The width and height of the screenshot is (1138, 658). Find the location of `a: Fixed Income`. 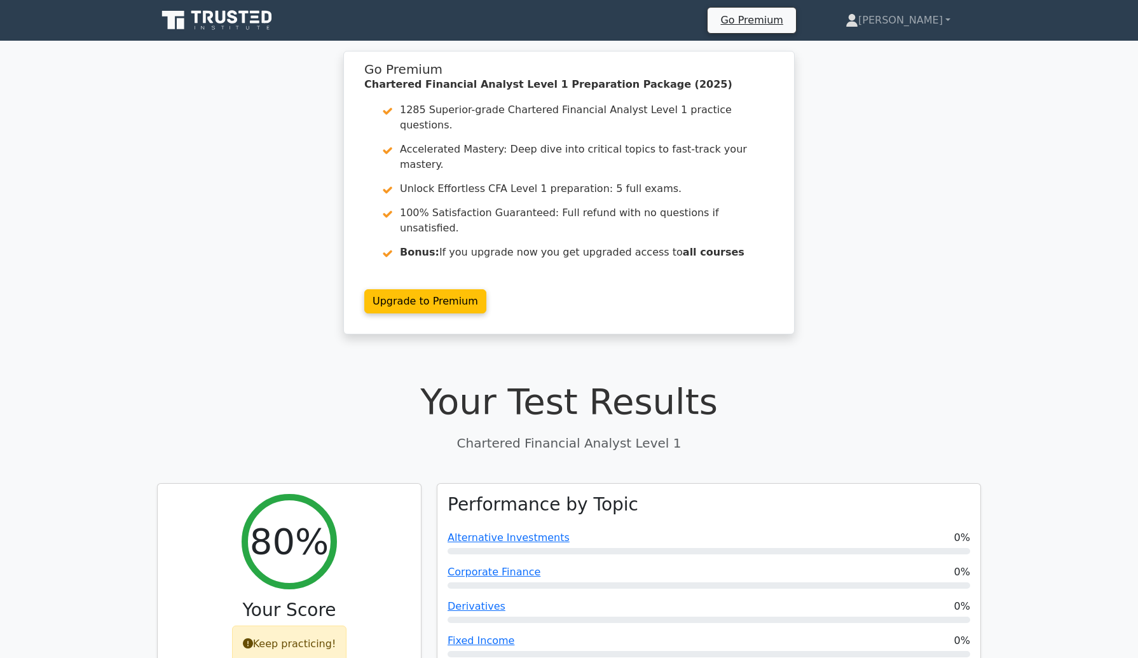

a: Fixed Income is located at coordinates (481, 640).